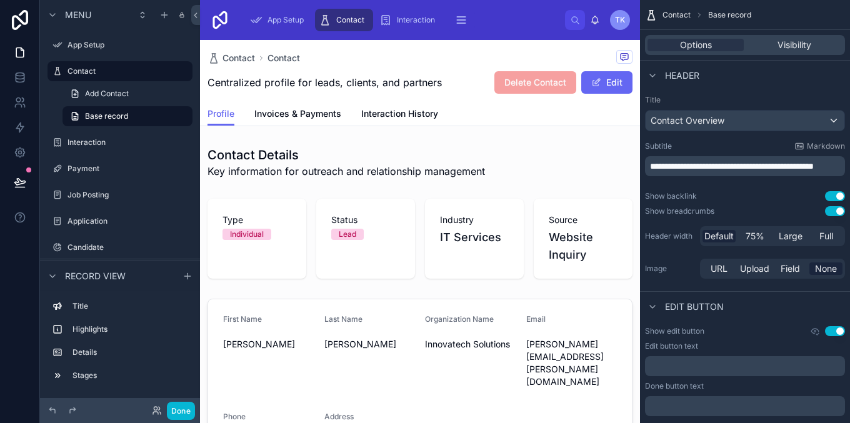 This screenshot has height=423, width=850. What do you see at coordinates (286, 20) in the screenshot?
I see `span: App Setup` at bounding box center [286, 20].